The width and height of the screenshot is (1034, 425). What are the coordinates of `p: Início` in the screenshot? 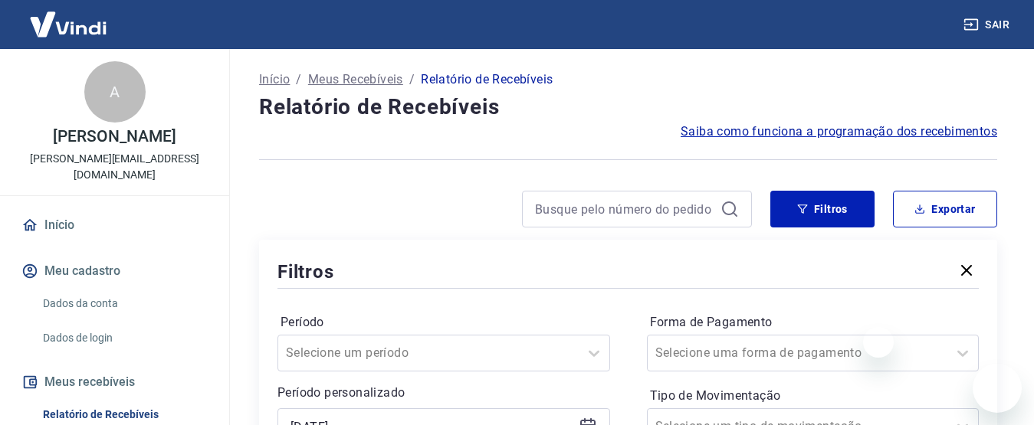 It's located at (274, 80).